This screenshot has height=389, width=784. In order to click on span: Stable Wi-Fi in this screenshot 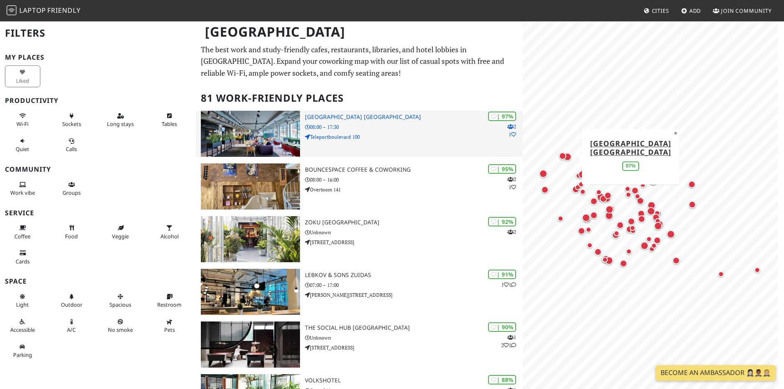, I will do `click(22, 124)`.